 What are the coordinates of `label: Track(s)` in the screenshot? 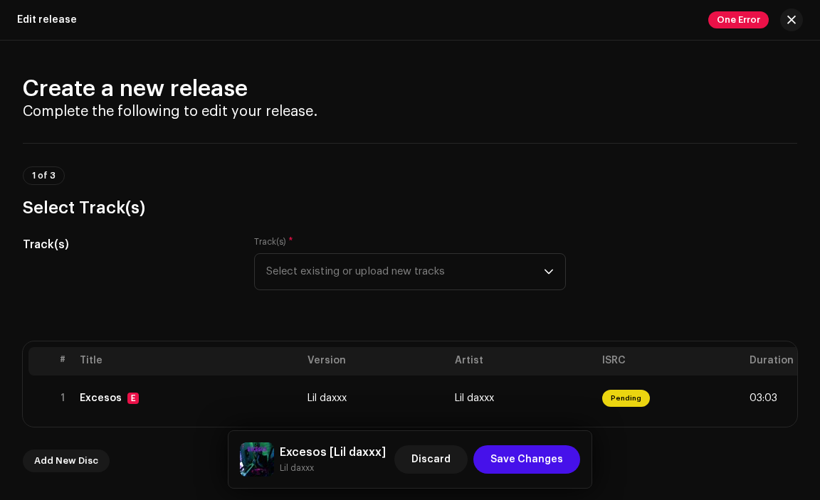 It's located at (273, 242).